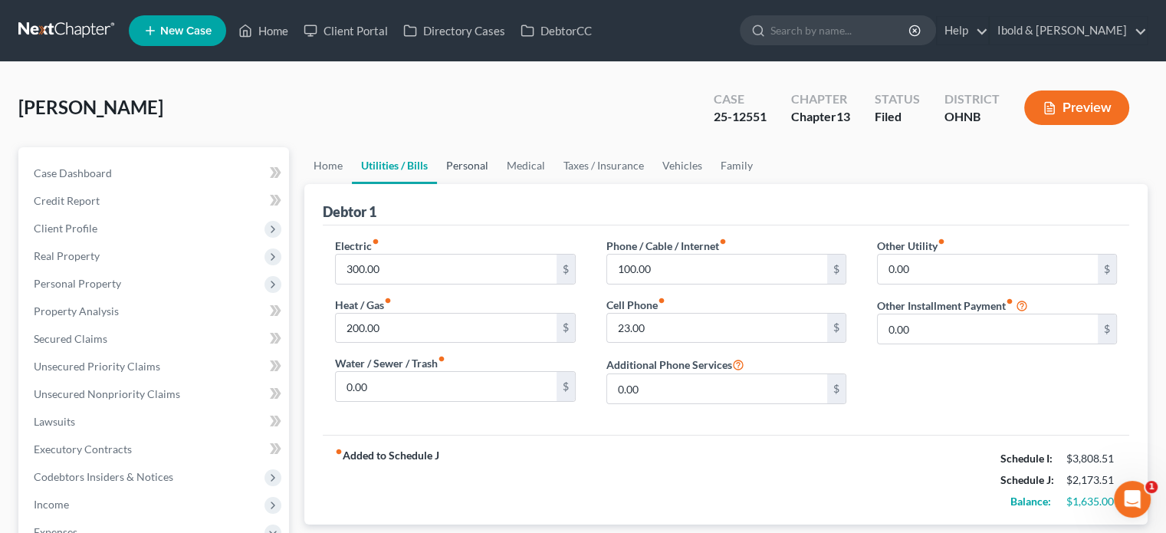  What do you see at coordinates (454, 31) in the screenshot?
I see `a: Directory Cases` at bounding box center [454, 31].